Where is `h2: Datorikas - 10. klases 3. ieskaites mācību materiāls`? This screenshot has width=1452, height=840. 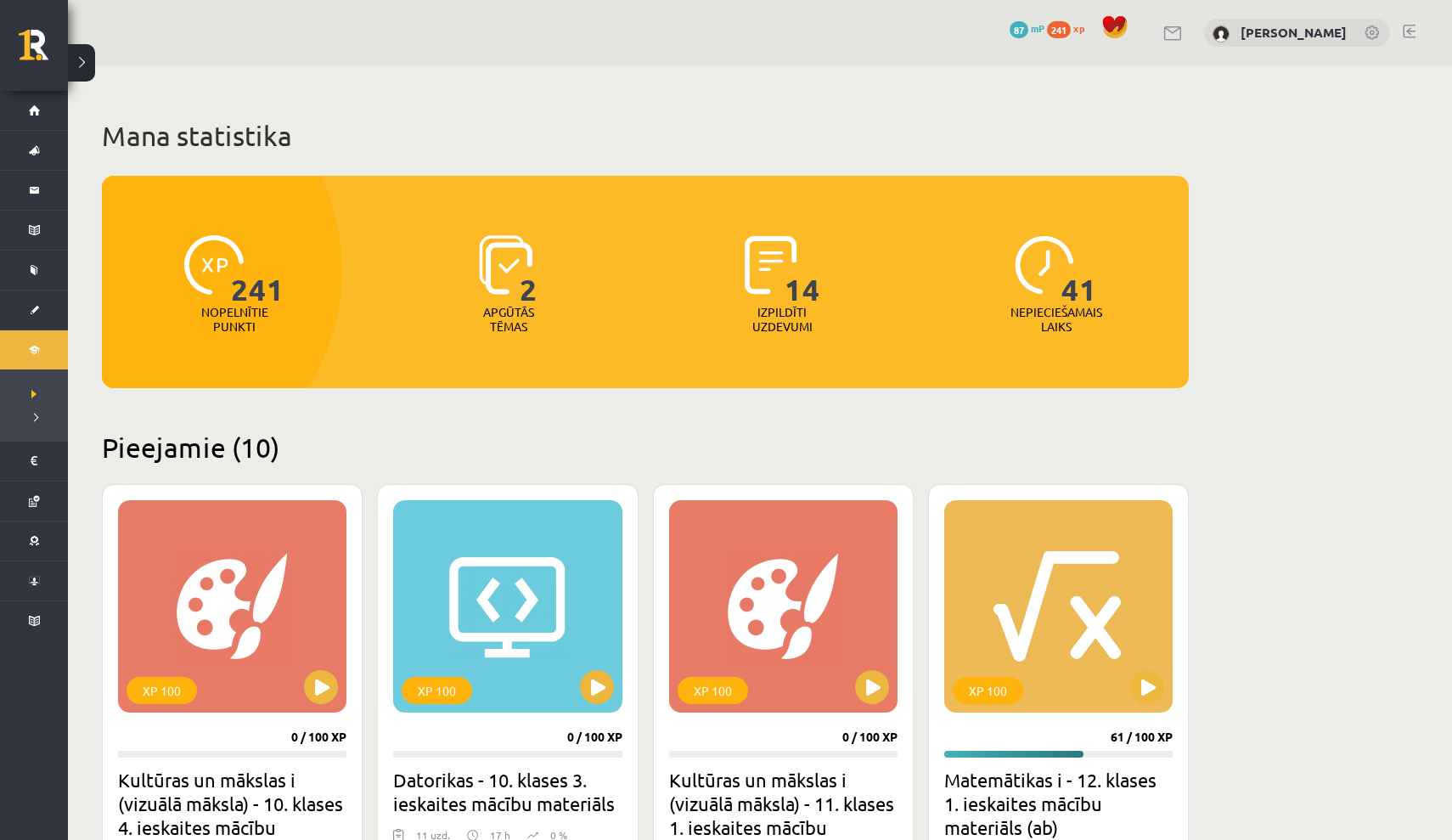
h2: Datorikas - 10. klases 3. ieskaites mācību materiāls is located at coordinates (507, 791).